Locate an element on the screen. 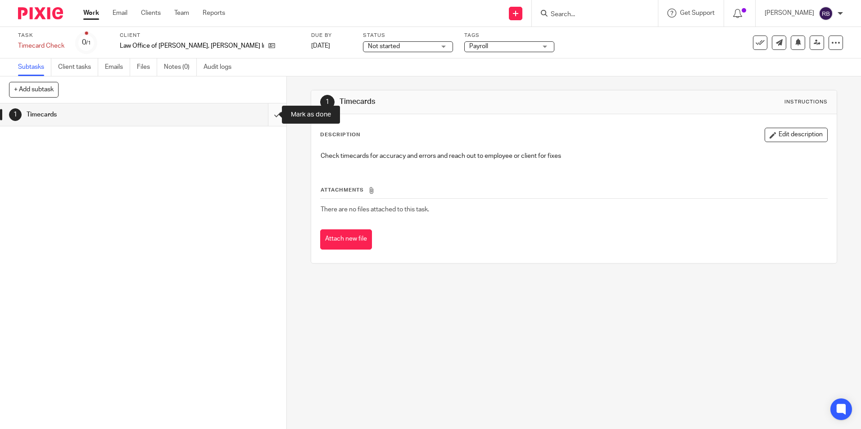 This screenshot has width=861, height=429. a: Emails is located at coordinates (117, 67).